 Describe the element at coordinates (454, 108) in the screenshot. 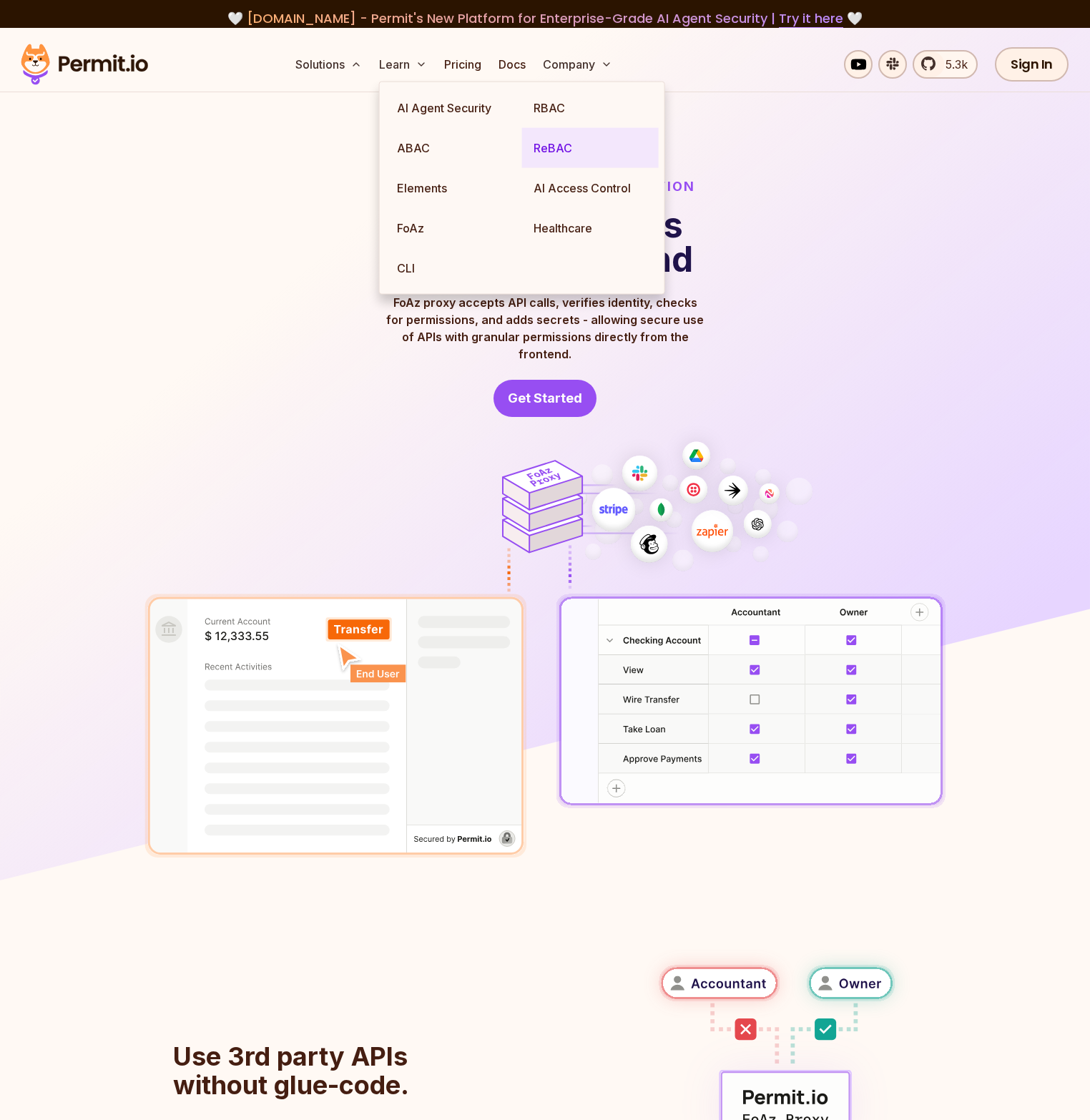

I see `a: AI Agent Security` at that location.